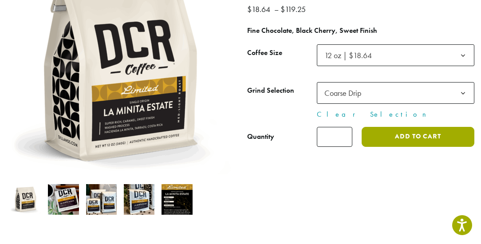 This screenshot has width=481, height=244. I want to click on bdi: 119.25, so click(294, 9).